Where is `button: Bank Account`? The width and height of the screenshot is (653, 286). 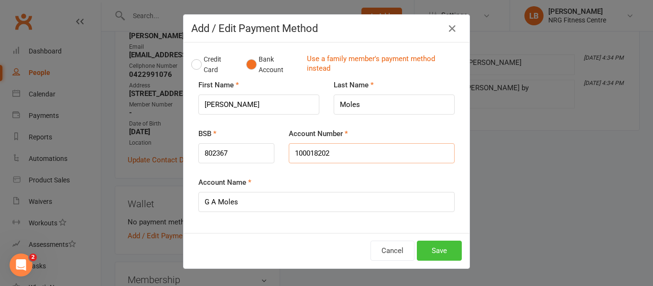
button: Bank Account is located at coordinates (272, 64).